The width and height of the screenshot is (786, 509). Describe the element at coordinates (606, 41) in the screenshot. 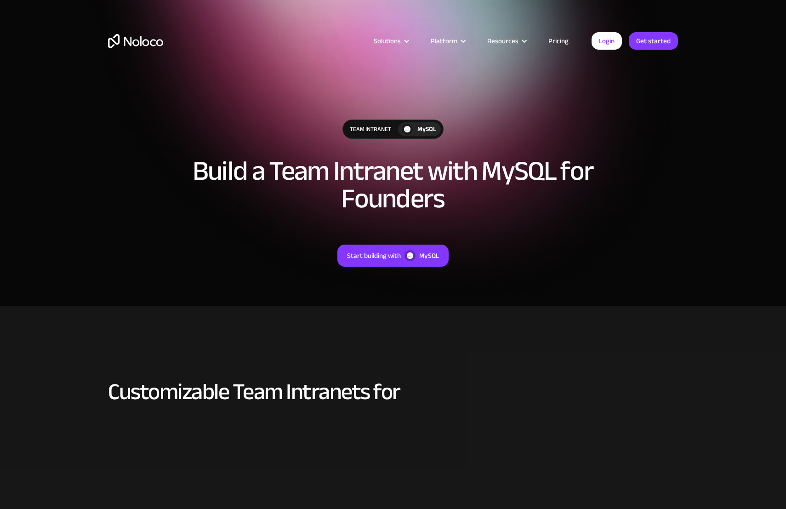

I see `a: Login` at that location.